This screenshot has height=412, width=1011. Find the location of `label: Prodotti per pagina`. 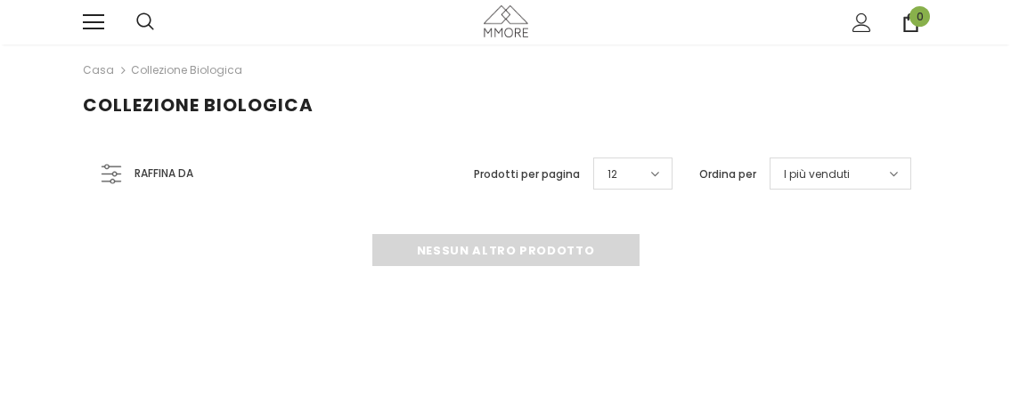

label: Prodotti per pagina is located at coordinates (526, 175).